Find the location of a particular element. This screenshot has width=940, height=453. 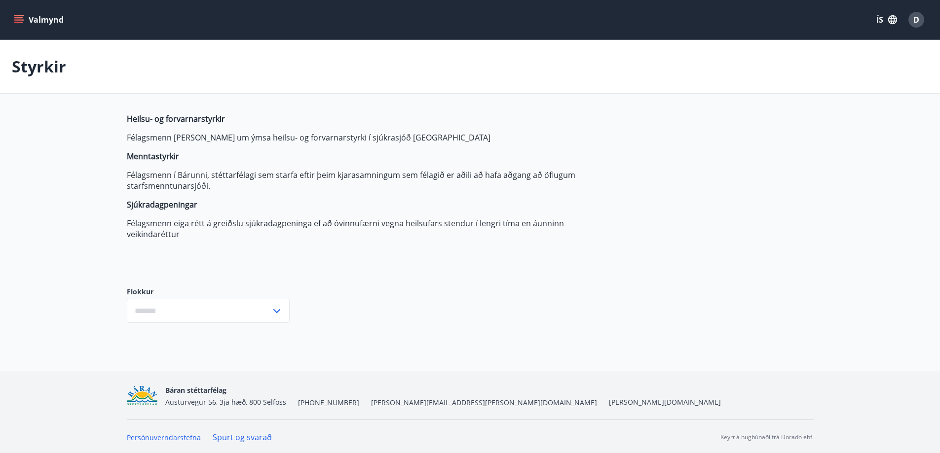

button: ÍS is located at coordinates (887, 20).